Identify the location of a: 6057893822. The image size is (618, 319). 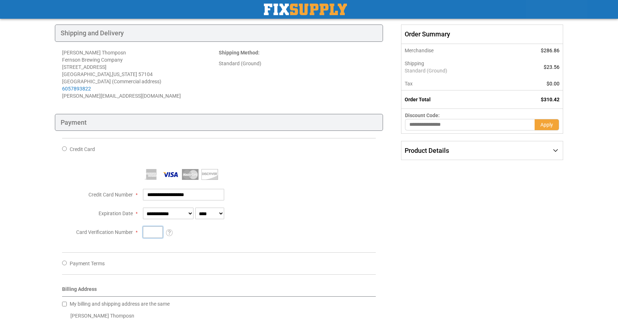
(77, 89).